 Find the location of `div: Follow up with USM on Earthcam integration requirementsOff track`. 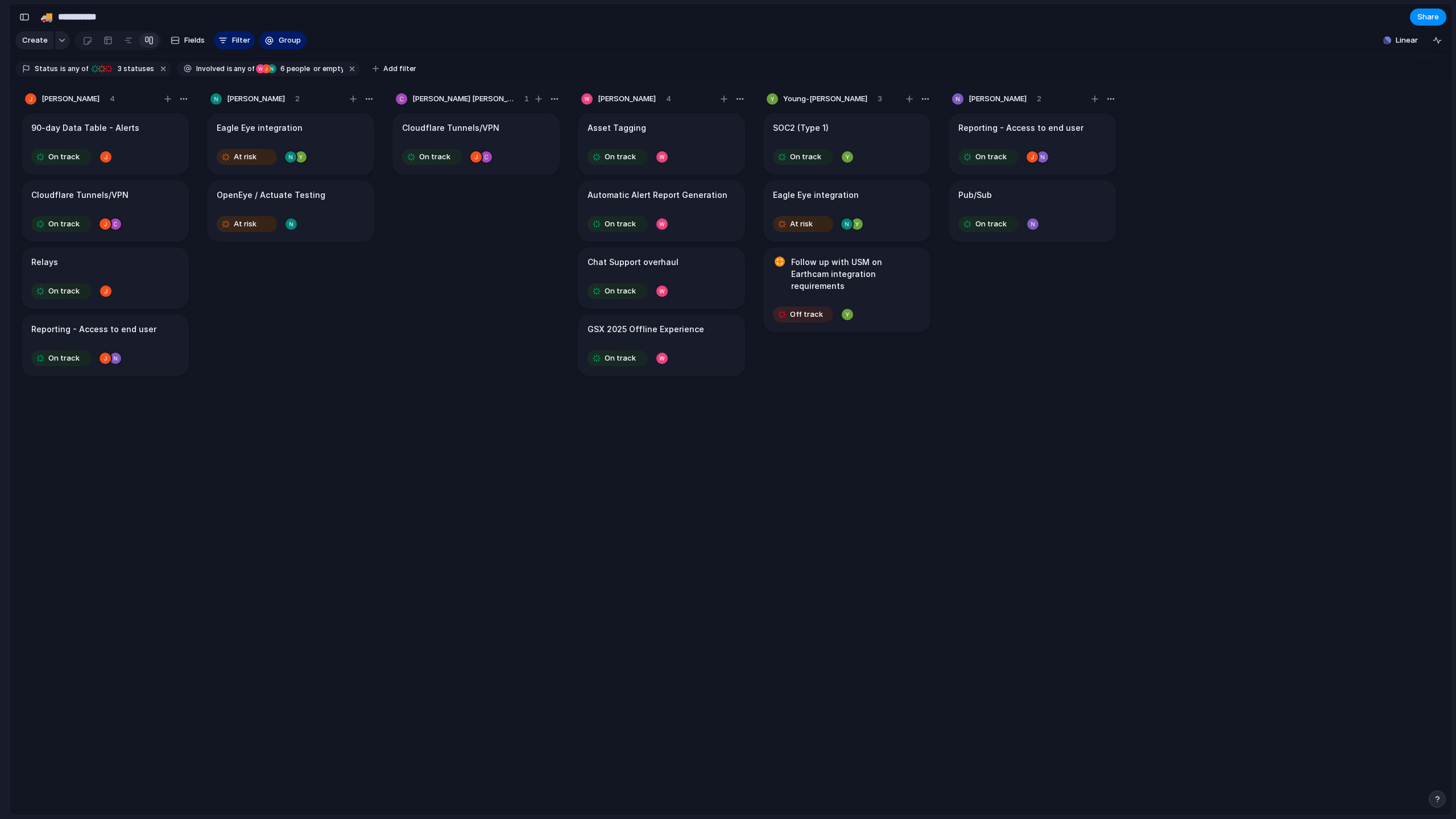

div: Follow up with USM on Earthcam integration requirementsOff track is located at coordinates (847, 289).